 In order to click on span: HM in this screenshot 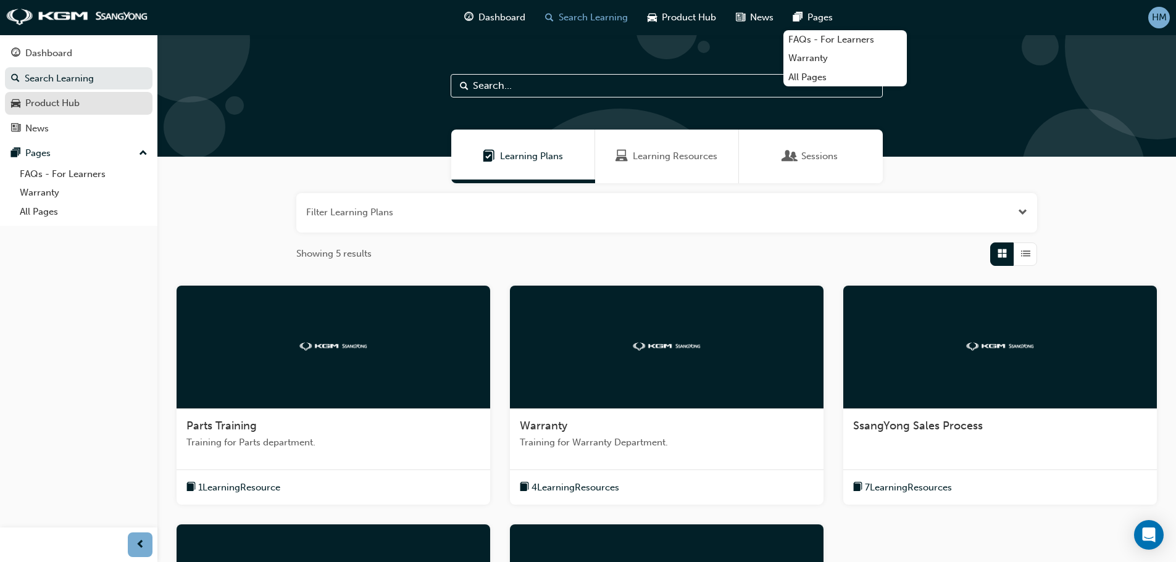, I will do `click(1159, 17)`.